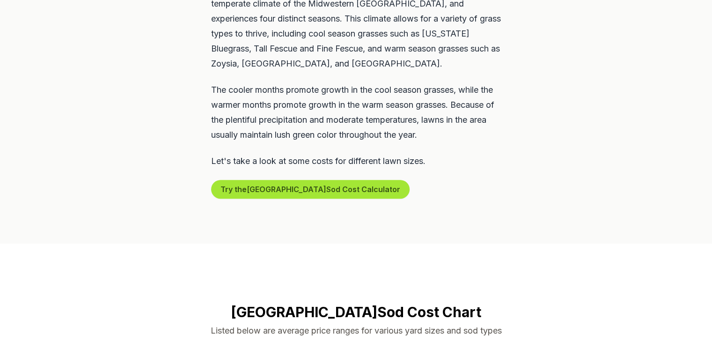 This screenshot has width=712, height=342. I want to click on p: The cooler months promote growth in the cool season grasses, while the warmer months promote grow..., so click(356, 112).